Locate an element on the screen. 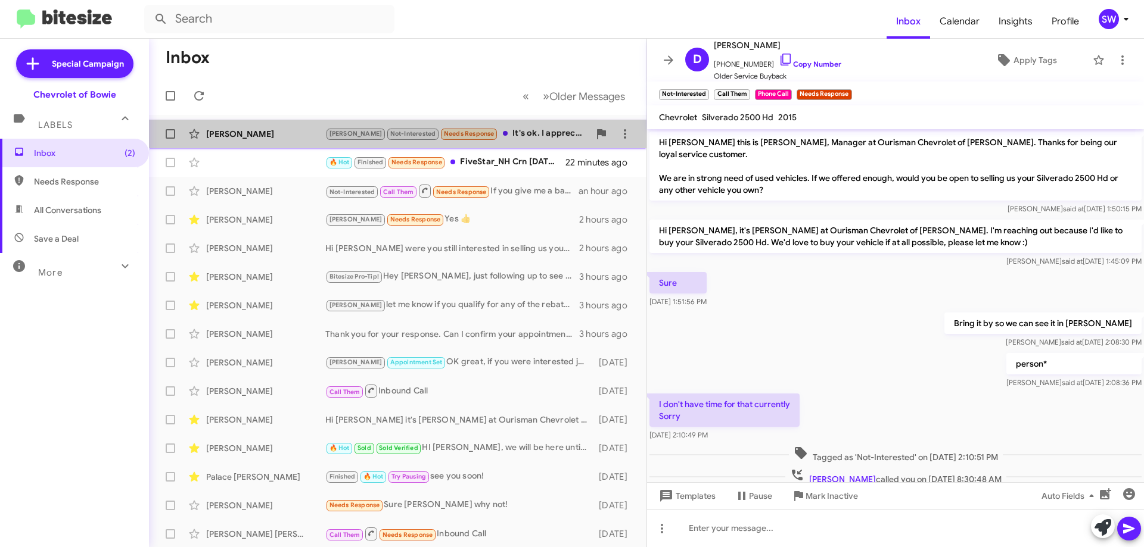 The width and height of the screenshot is (1144, 547). div: If you give me a ballpark figure I'll consider making the time for that. From trade in experience... is located at coordinates (451, 191).